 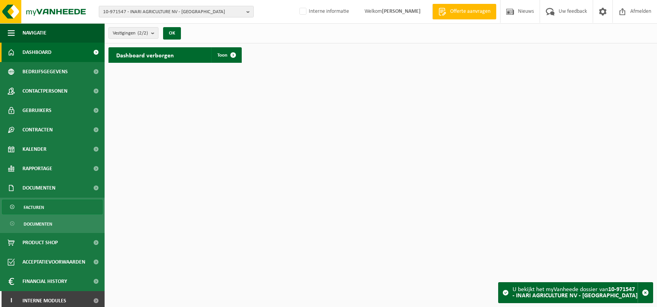 I want to click on button: OK, so click(x=172, y=33).